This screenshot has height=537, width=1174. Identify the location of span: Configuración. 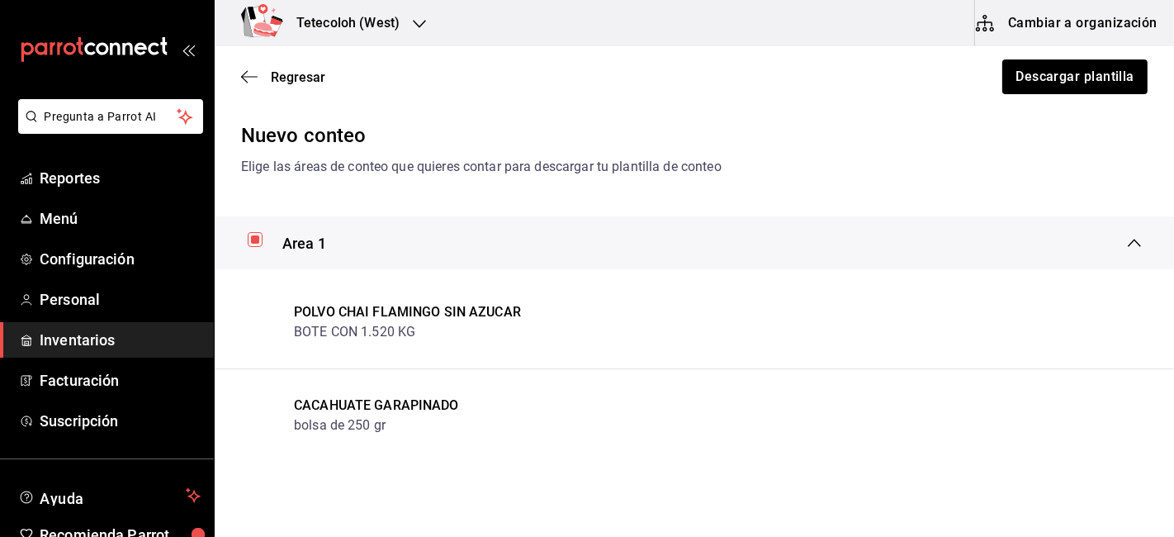
(120, 258).